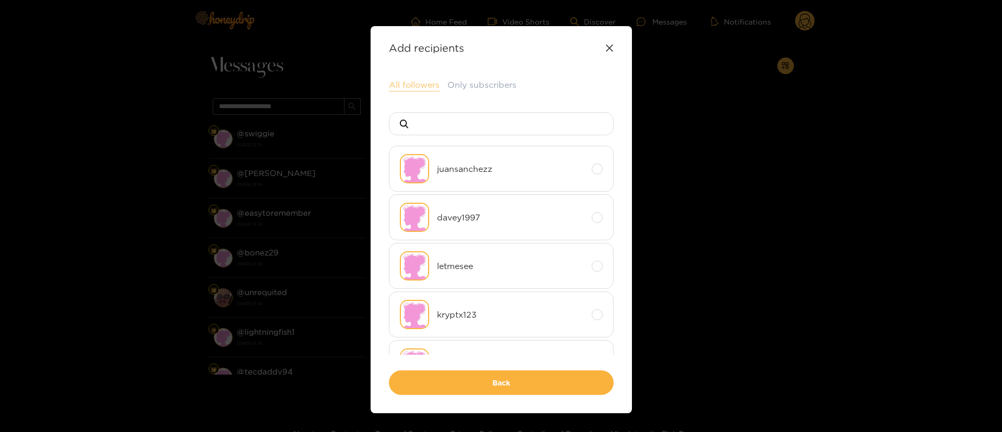 Image resolution: width=1002 pixels, height=432 pixels. I want to click on button: Only subscribers, so click(482, 85).